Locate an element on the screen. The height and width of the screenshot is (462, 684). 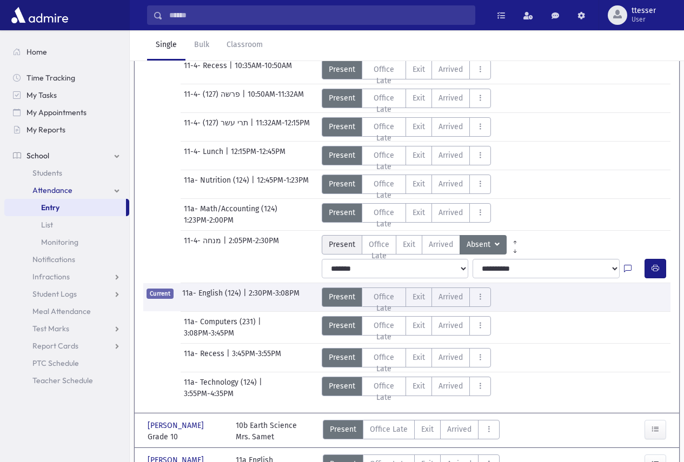
span: 1:23PM-2:00PM is located at coordinates (209, 220).